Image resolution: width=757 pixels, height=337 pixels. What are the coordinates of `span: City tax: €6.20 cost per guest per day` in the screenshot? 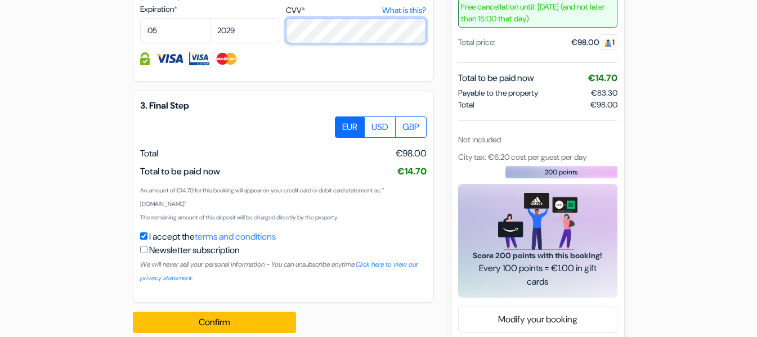 It's located at (522, 157).